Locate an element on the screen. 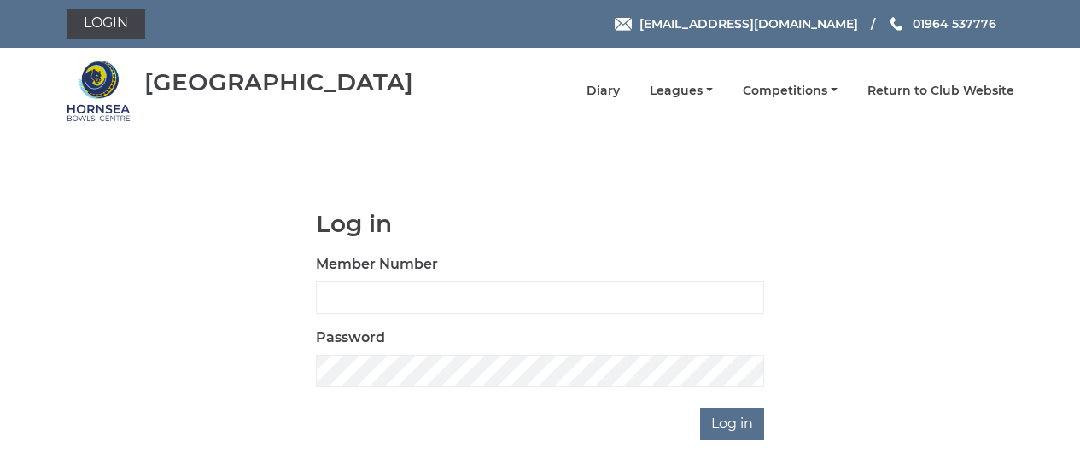 The height and width of the screenshot is (470, 1080). a: Competitions is located at coordinates (789, 90).